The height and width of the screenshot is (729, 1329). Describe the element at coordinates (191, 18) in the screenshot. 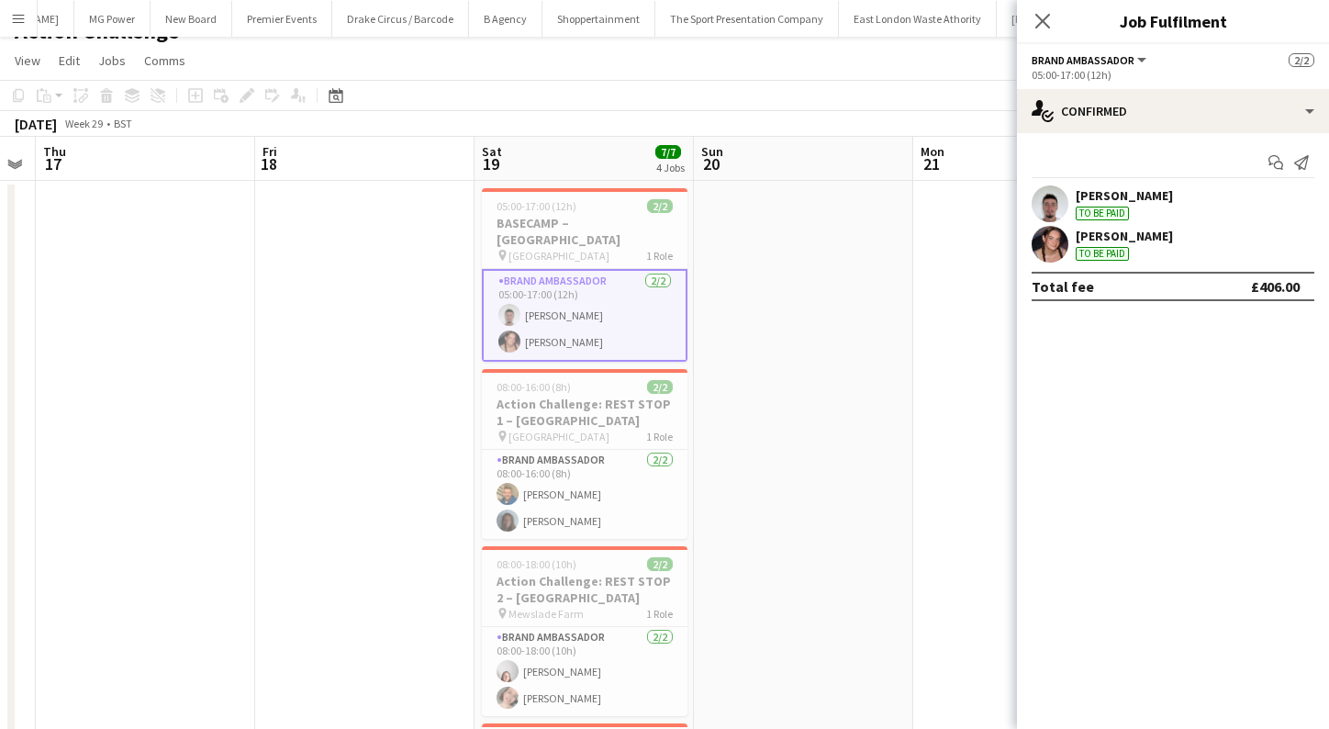

I see `button: New Board` at that location.